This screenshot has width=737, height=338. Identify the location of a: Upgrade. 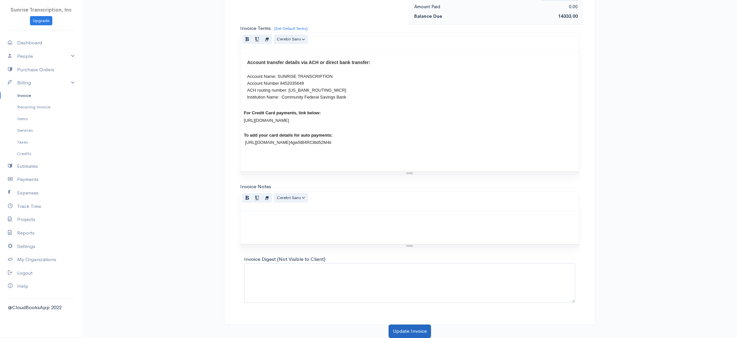
(41, 21).